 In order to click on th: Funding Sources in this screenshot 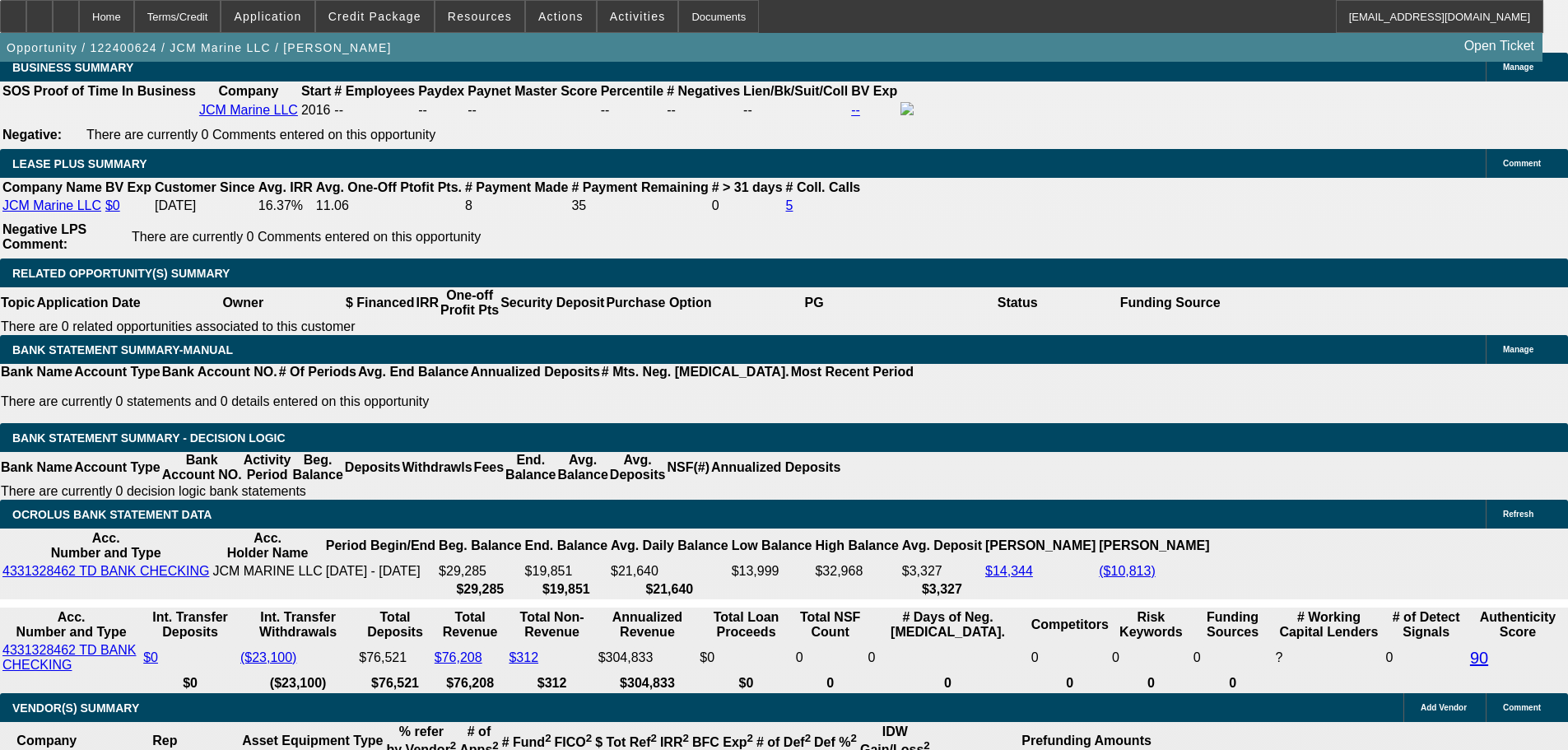, I will do `click(1233, 625)`.